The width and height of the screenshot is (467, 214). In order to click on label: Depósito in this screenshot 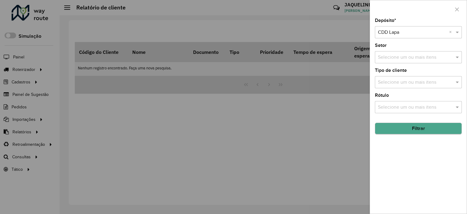, I will do `click(386, 20)`.